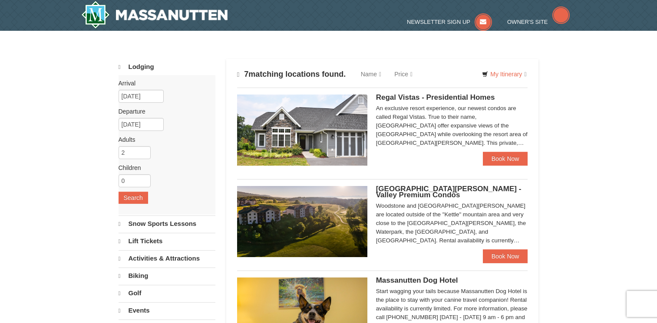  I want to click on label: Adults, so click(164, 140).